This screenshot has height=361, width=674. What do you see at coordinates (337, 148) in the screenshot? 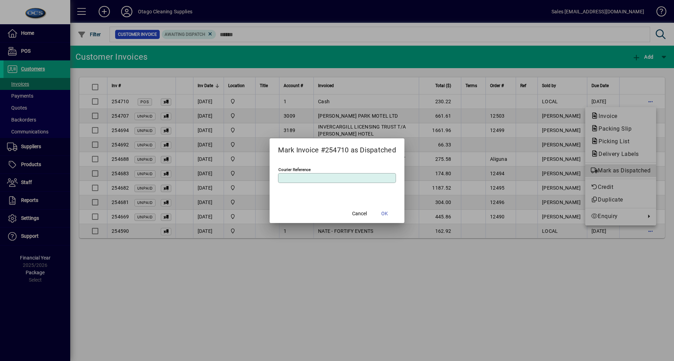
I see `h2: Mark Invoice #254710 as Dispatched` at bounding box center [337, 148].